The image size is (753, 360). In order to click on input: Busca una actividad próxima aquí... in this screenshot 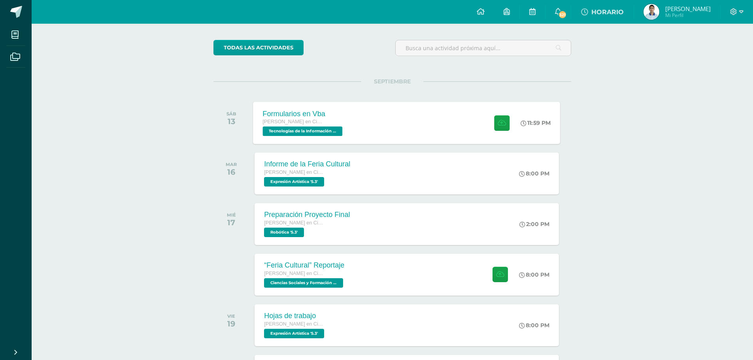, I will do `click(483, 48)`.